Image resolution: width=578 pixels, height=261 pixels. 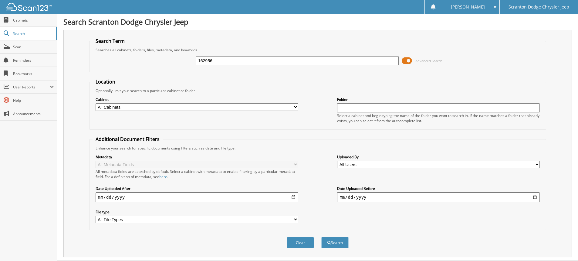 I want to click on div: Optionally limit your search to a particular cabinet or folder, so click(x=318, y=90).